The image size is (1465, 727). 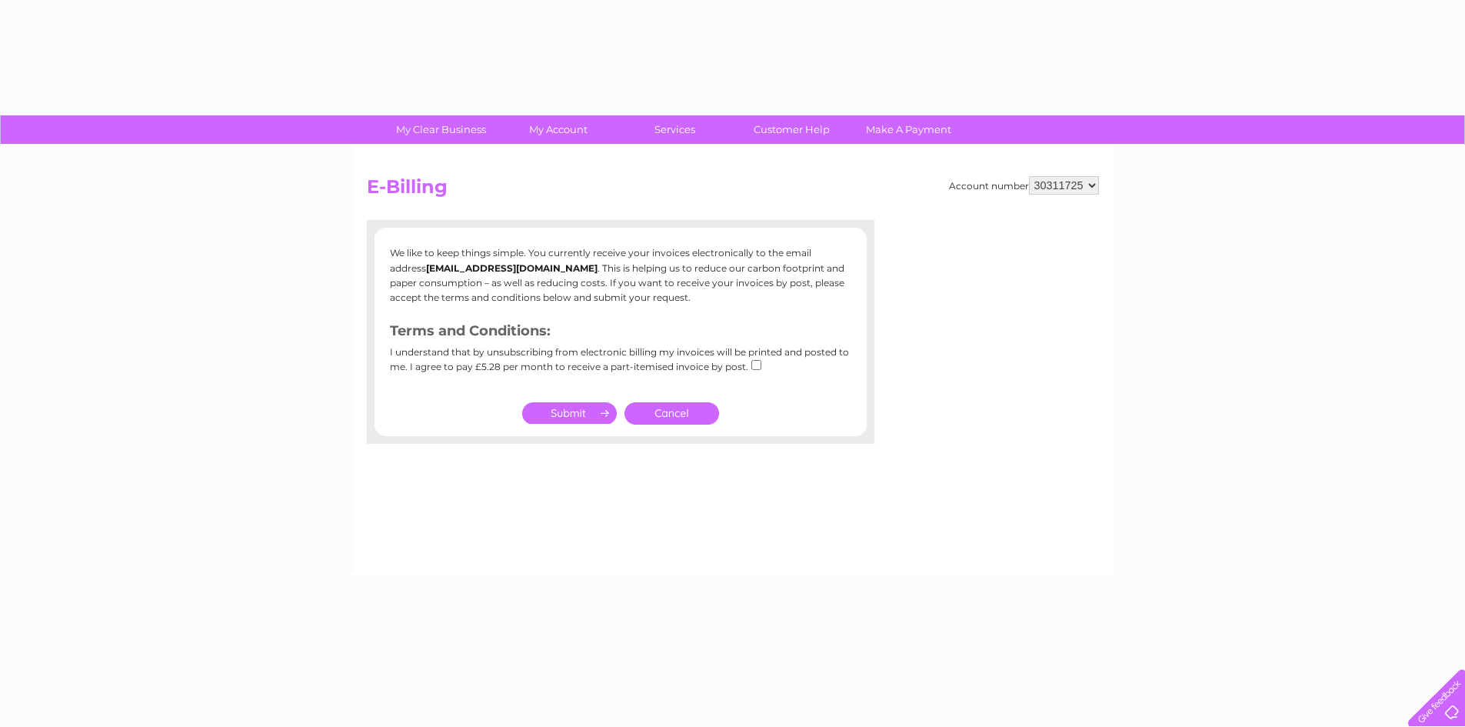 I want to click on div: I understand that by unsubscribing from electronic billing my invoices will be printed and posted..., so click(x=621, y=365).